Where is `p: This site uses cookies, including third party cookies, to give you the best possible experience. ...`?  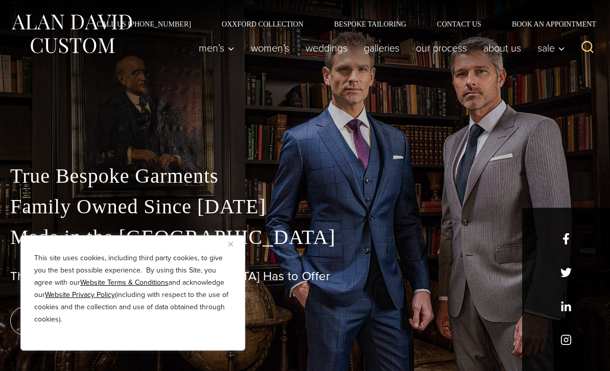
p: This site uses cookies, including third party cookies, to give you the best possible experience. ... is located at coordinates (133, 289).